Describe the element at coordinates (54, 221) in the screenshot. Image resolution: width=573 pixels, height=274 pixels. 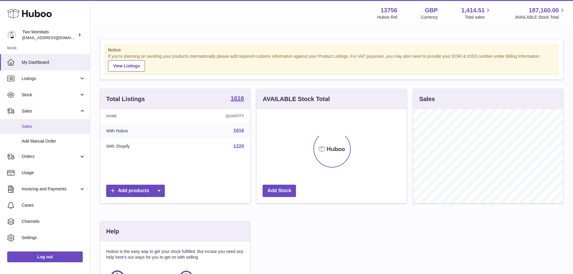
I see `span: Channels` at that location.